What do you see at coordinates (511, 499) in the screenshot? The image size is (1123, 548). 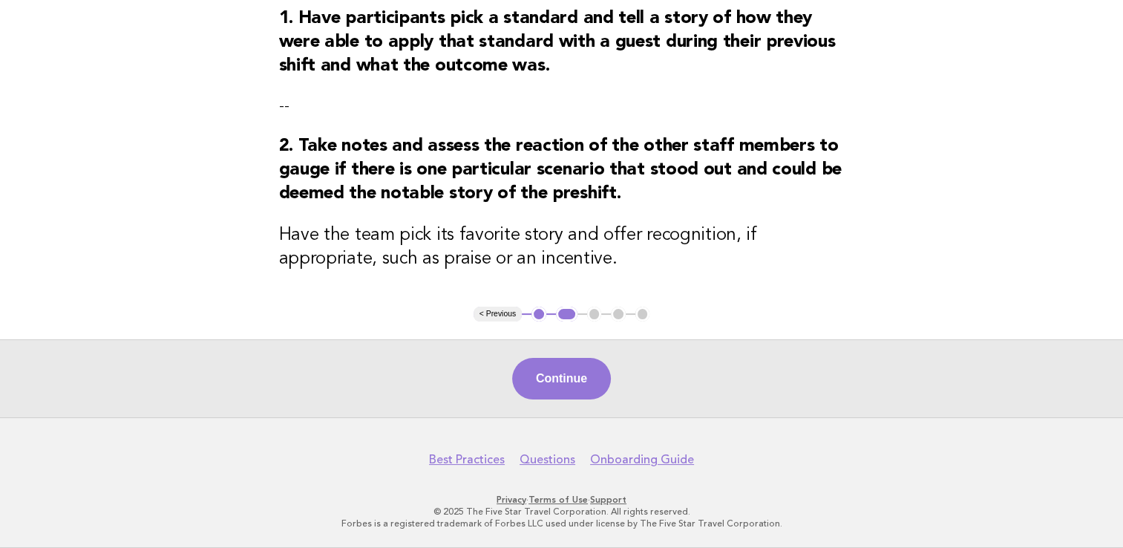 I see `a: Privacy` at bounding box center [511, 499].